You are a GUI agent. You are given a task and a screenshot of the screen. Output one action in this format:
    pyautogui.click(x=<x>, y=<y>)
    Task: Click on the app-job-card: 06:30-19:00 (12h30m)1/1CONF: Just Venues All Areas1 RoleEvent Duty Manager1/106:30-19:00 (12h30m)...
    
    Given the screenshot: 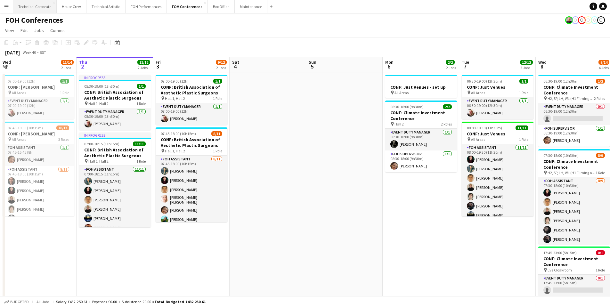 What is the action you would take?
    pyautogui.click(x=498, y=97)
    